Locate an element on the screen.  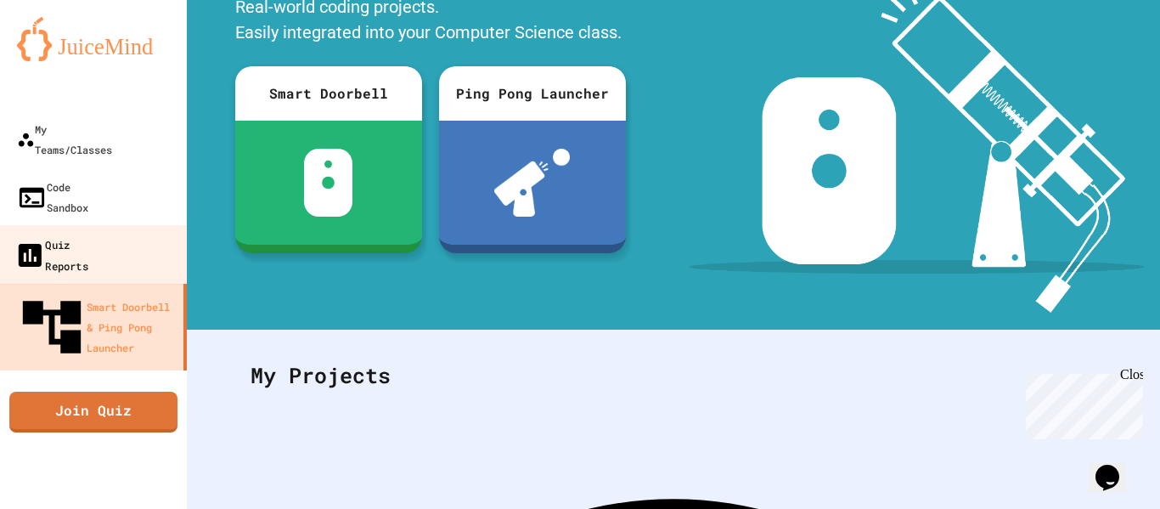
img: sdb-white.svg is located at coordinates (328, 183).